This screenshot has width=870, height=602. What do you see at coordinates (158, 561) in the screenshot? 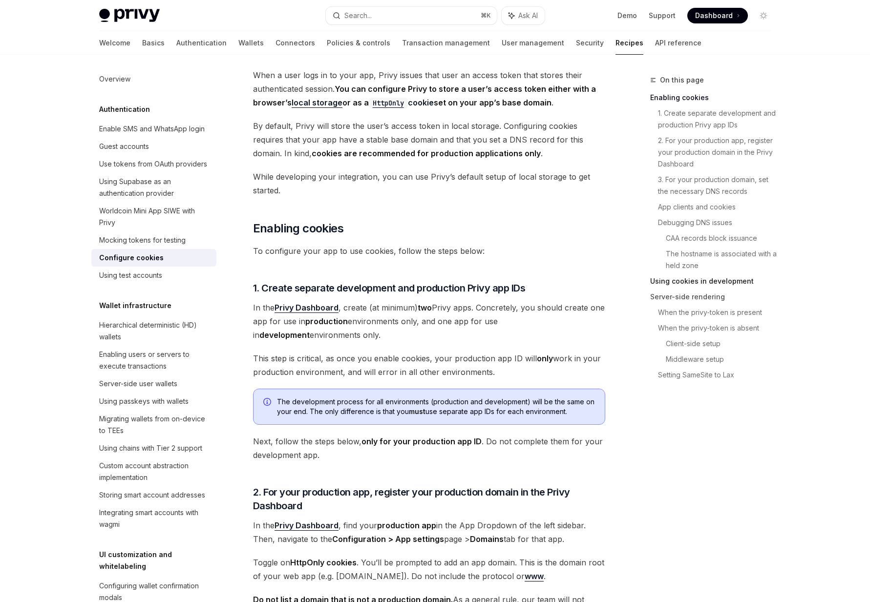
I see `h5: UI customization and whitelabeling` at bounding box center [158, 561].